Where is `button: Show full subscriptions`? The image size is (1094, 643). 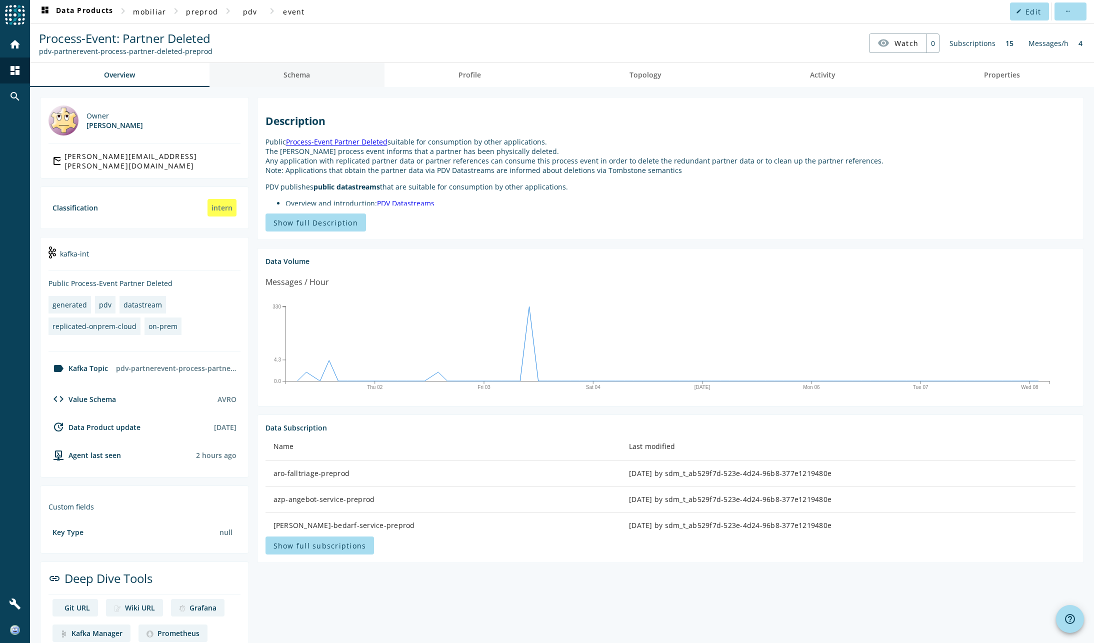
button: Show full subscriptions is located at coordinates (320, 546).